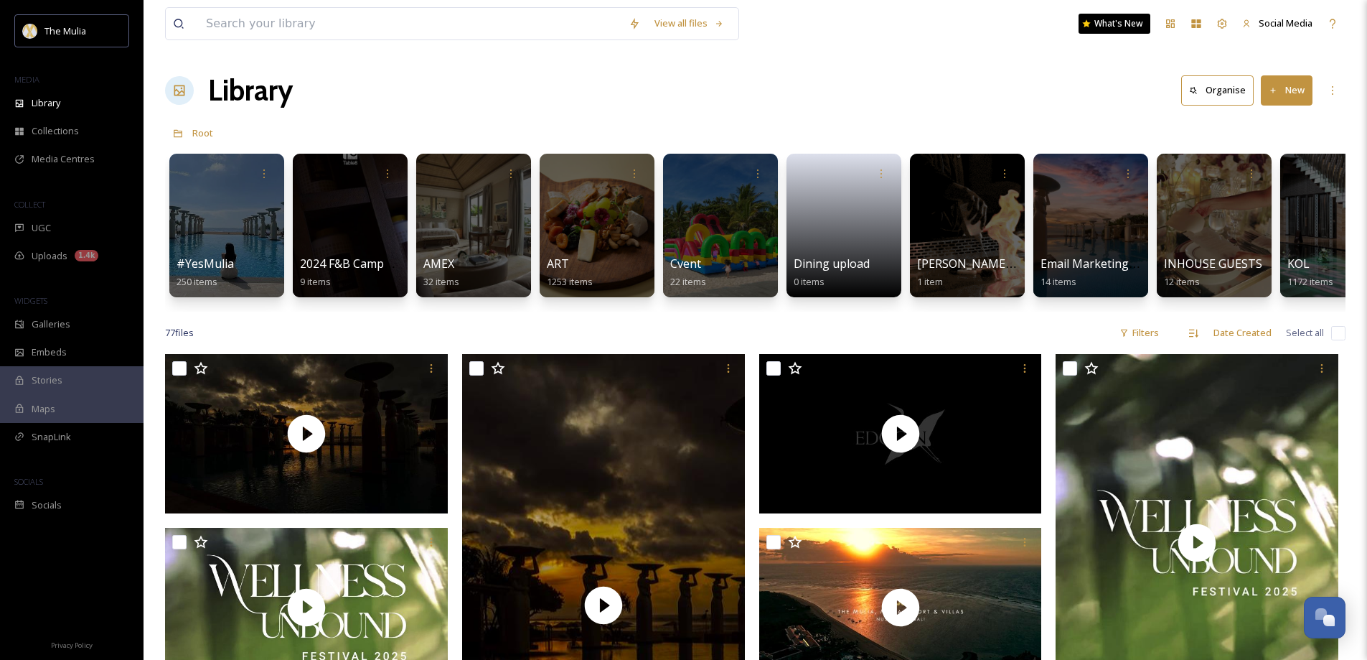 This screenshot has width=1367, height=660. I want to click on span: 250 items, so click(197, 281).